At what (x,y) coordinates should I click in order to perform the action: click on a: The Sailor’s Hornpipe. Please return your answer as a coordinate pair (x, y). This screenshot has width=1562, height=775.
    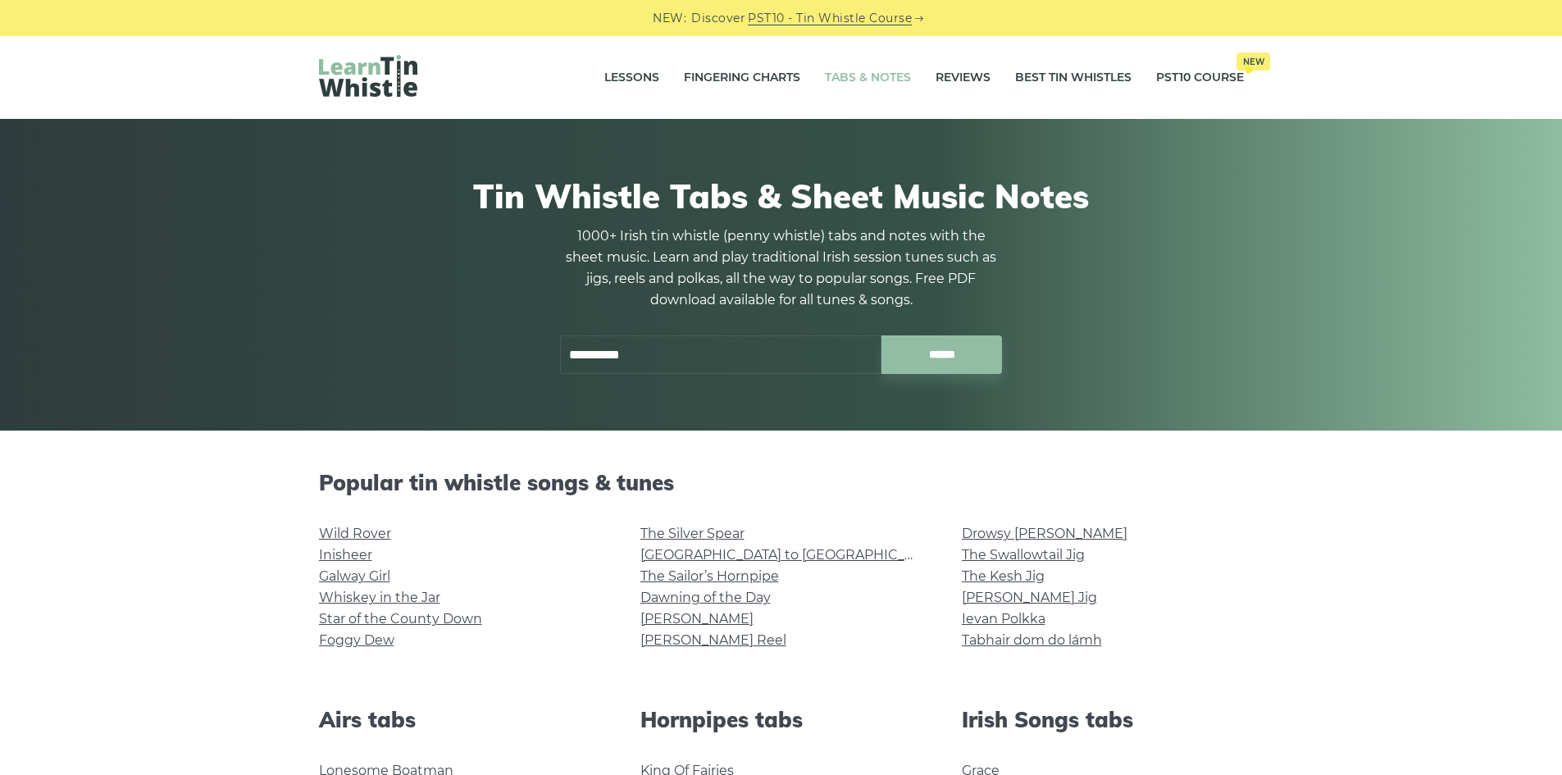
    Looking at the image, I should click on (709, 576).